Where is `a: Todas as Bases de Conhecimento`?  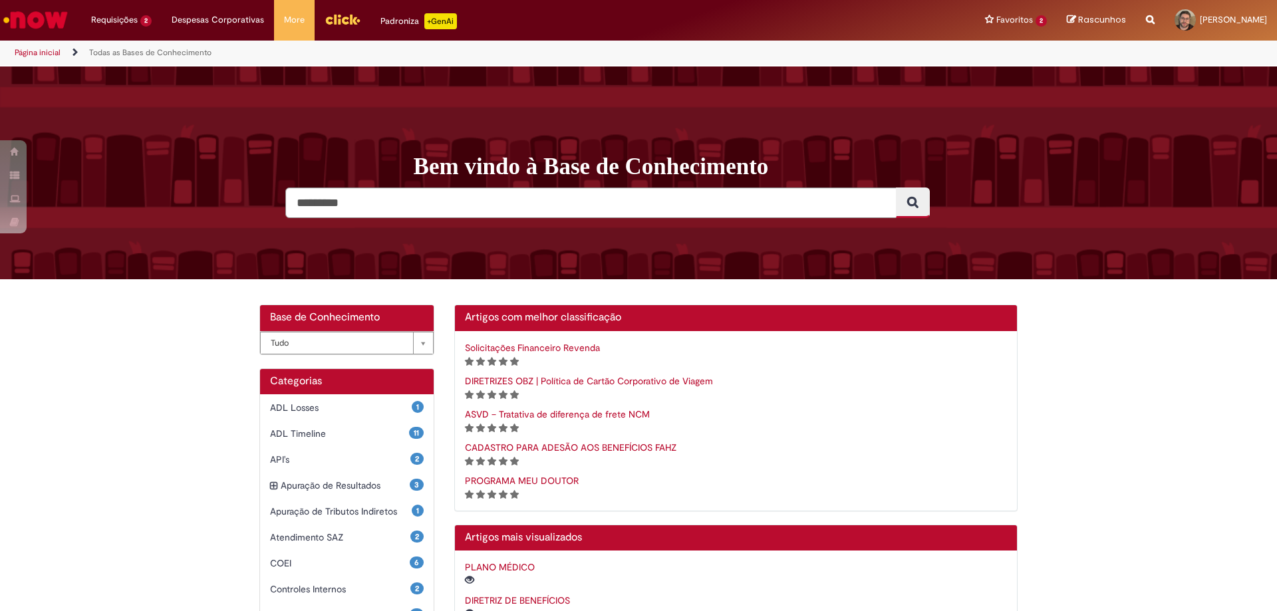 a: Todas as Bases de Conhecimento is located at coordinates (150, 53).